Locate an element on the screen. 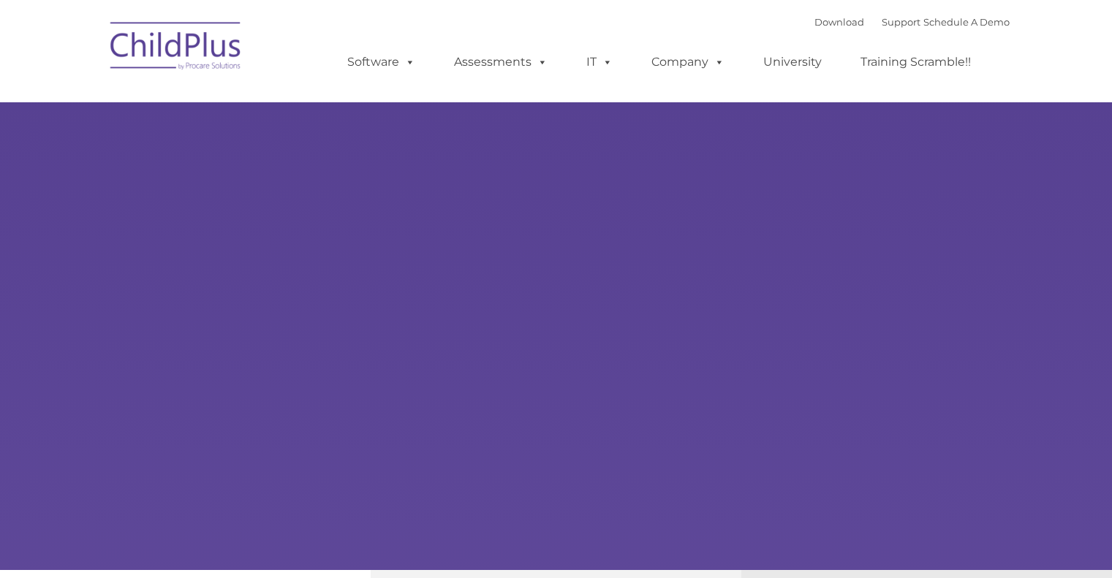 Image resolution: width=1112 pixels, height=578 pixels. a: Download is located at coordinates (839, 22).